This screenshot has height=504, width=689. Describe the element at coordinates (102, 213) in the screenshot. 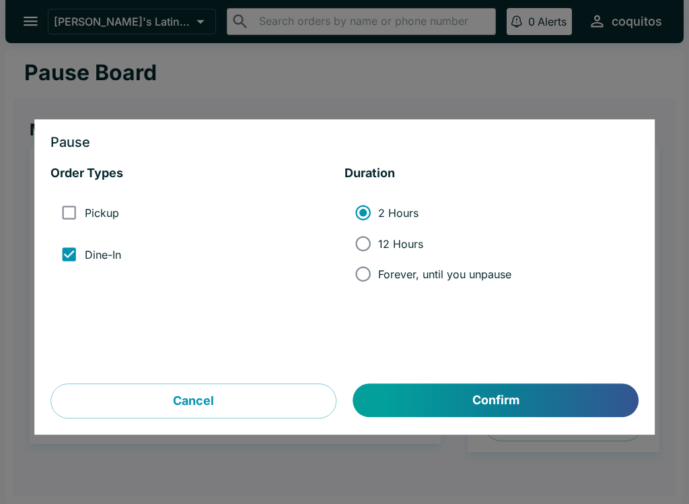

I see `span: Pickup` at that location.